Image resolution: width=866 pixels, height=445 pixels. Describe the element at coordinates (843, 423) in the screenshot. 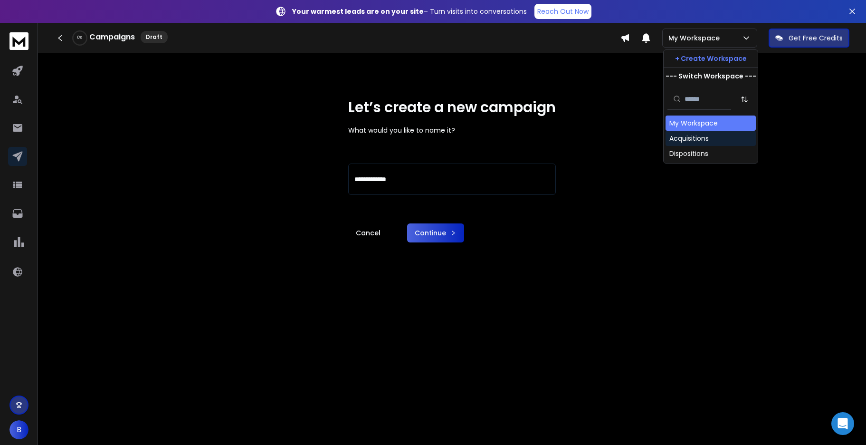

I see `div: Open Intercom Messenger` at that location.